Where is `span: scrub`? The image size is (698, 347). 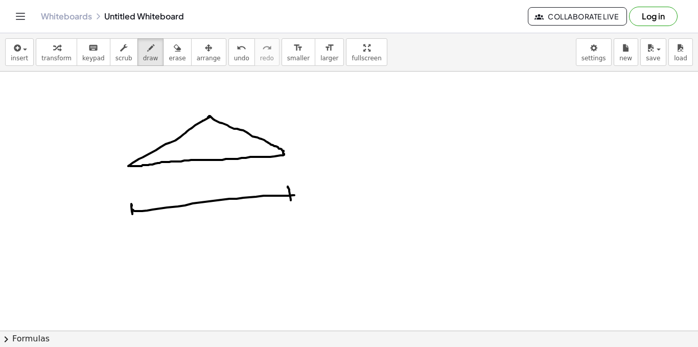 span: scrub is located at coordinates (124, 58).